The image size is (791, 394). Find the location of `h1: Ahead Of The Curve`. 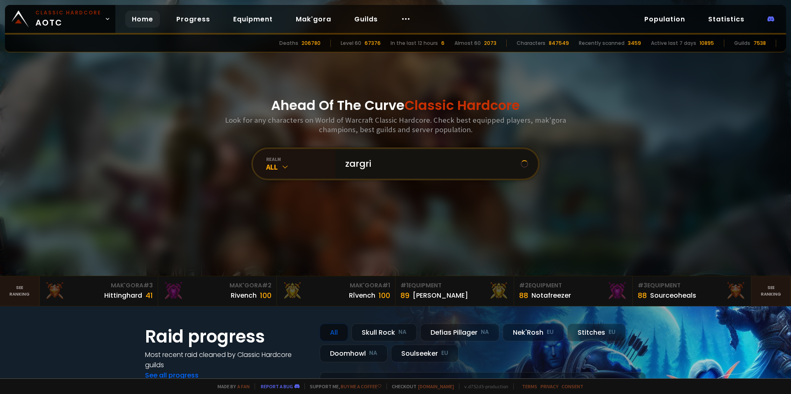

h1: Ahead Of The Curve is located at coordinates (395, 105).